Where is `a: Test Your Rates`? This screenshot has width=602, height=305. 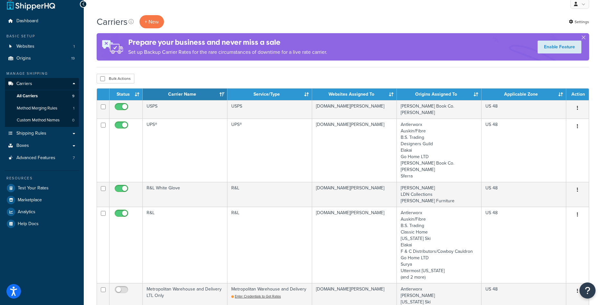
a: Test Your Rates is located at coordinates (42, 188).